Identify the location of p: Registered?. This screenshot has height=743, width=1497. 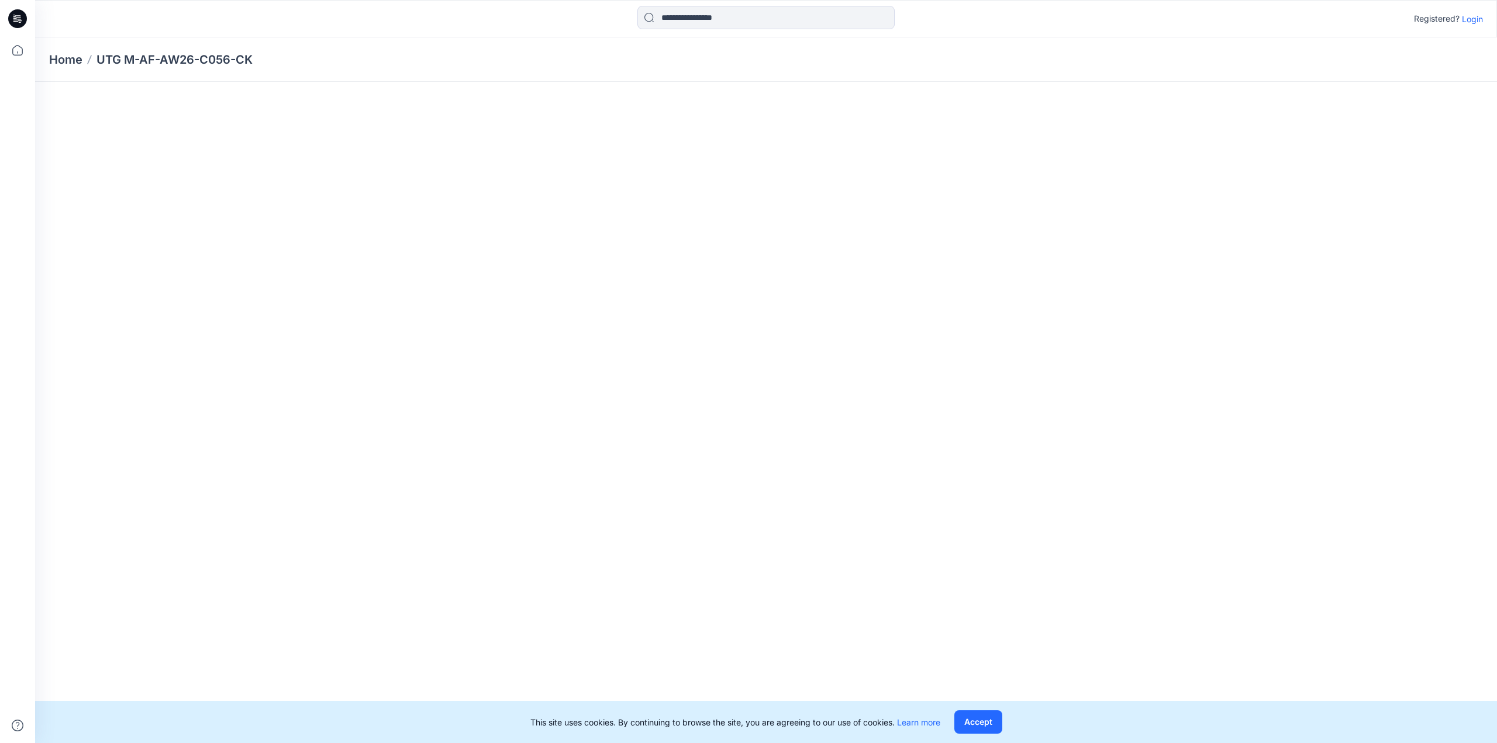
(1437, 19).